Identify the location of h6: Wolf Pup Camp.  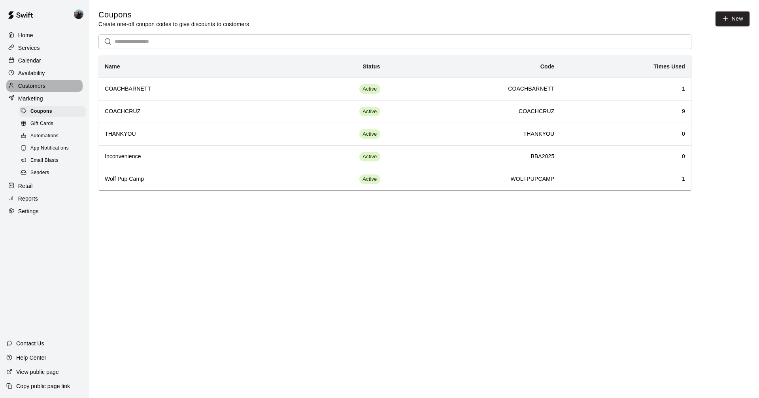
(185, 179).